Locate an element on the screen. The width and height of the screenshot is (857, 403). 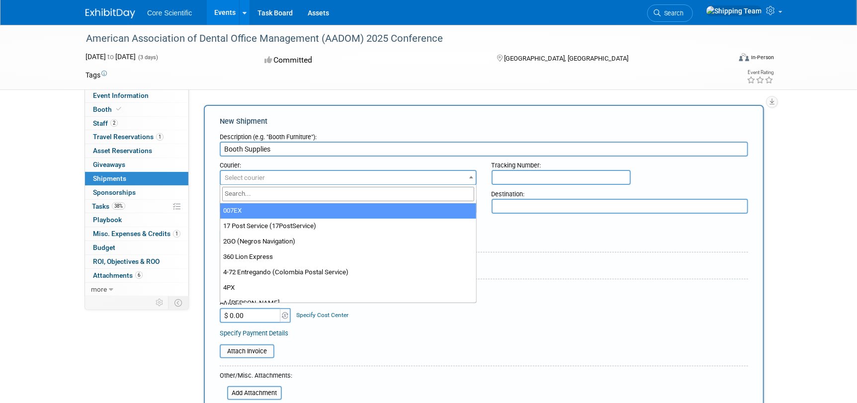
span: 2 is located at coordinates (114, 123).